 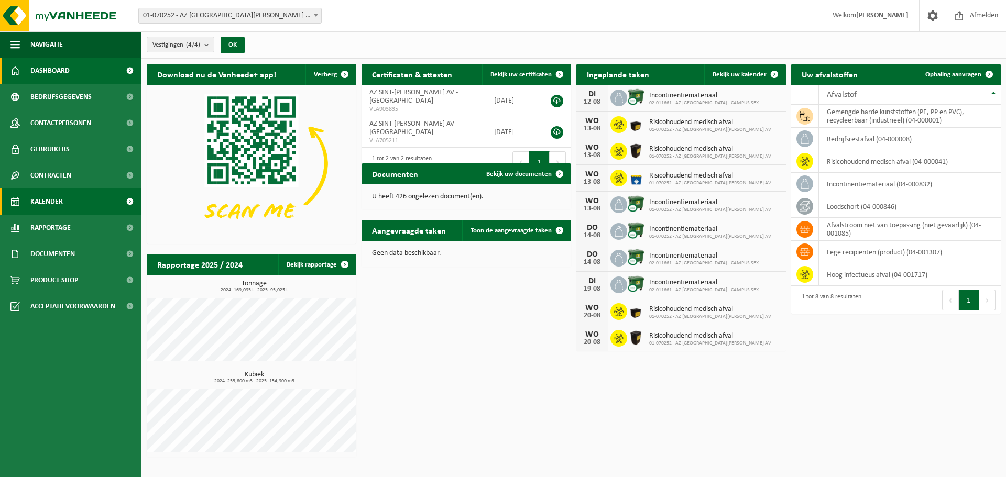 I want to click on span: Rapportage, so click(x=50, y=228).